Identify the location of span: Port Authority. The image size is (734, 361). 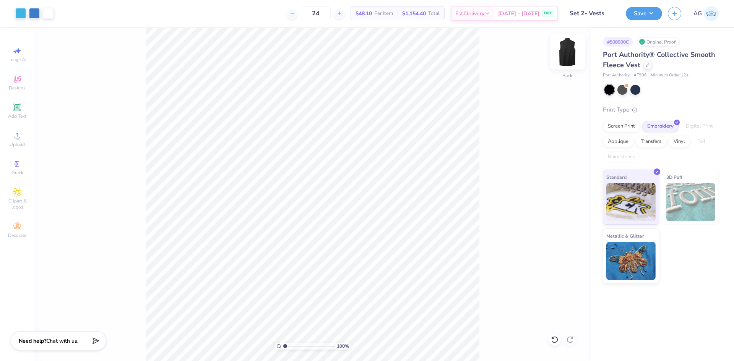
(616, 75).